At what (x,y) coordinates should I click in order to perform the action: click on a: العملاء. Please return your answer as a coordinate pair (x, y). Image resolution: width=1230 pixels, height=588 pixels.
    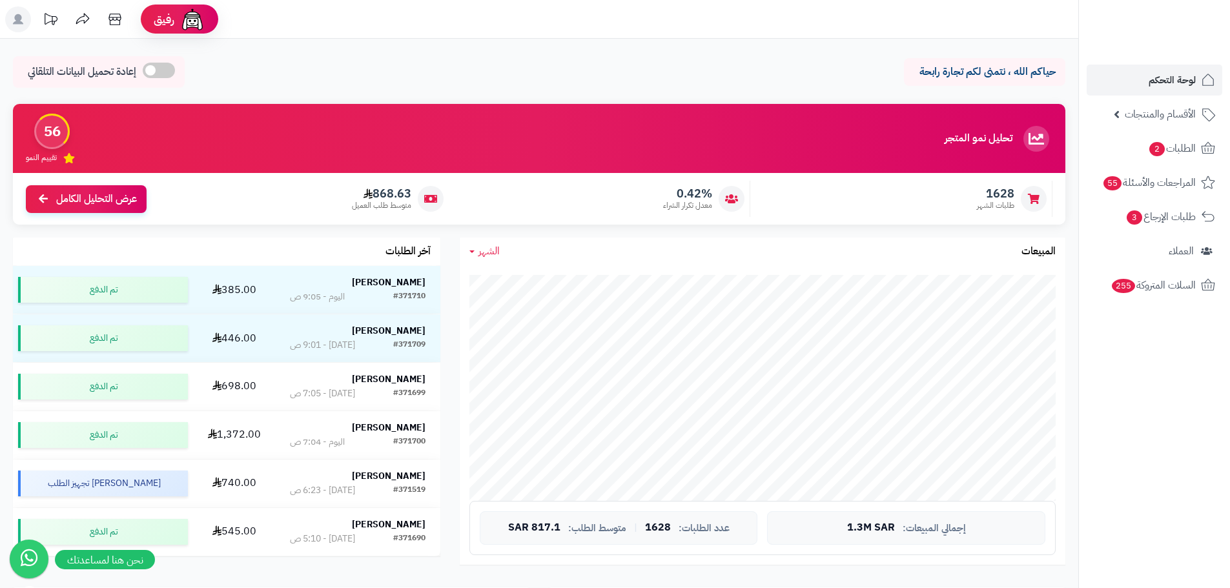
    Looking at the image, I should click on (1154, 251).